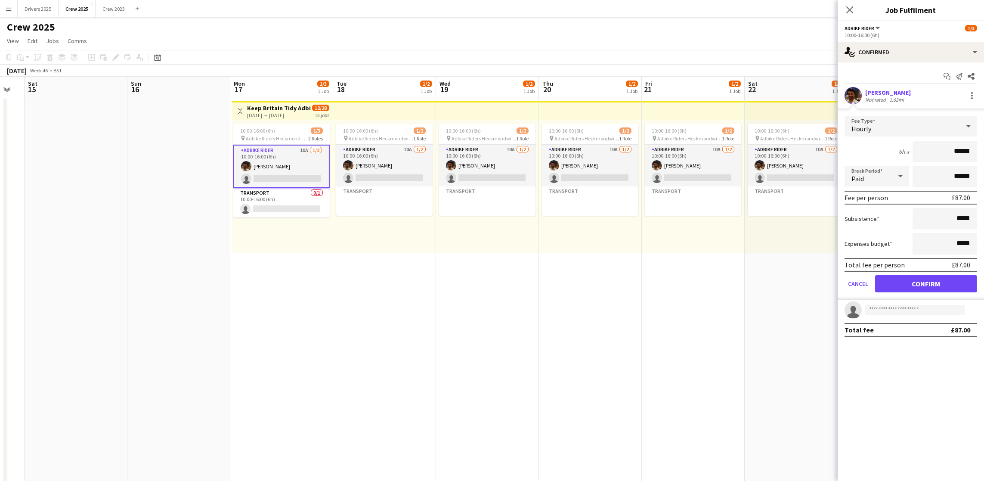  Describe the element at coordinates (862, 28) in the screenshot. I see `button: Adbike Rider` at that location.